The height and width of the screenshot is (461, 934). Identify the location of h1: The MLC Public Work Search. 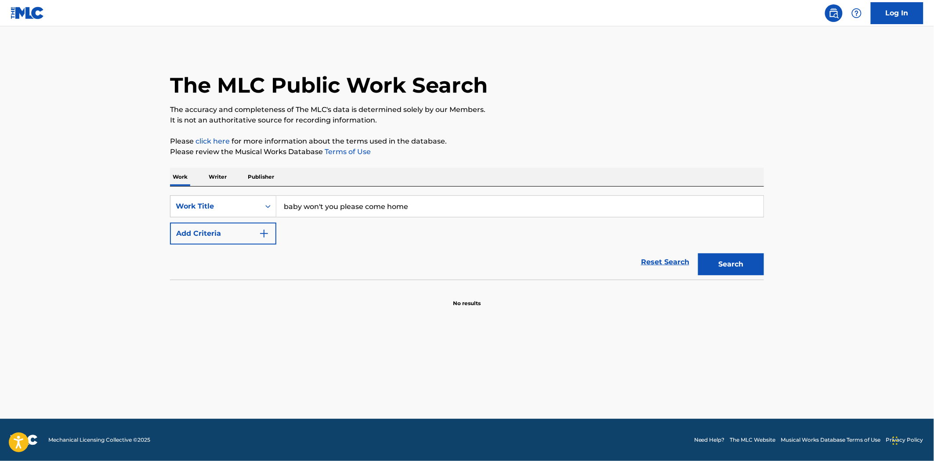
(329, 85).